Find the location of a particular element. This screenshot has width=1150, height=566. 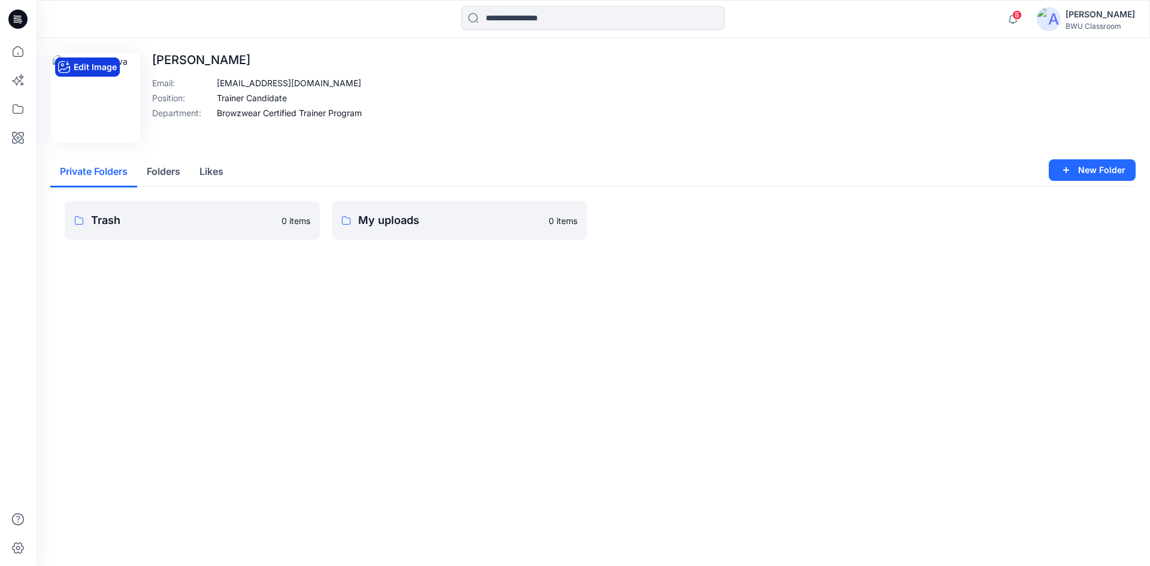

img: avatar is located at coordinates (1049, 19).